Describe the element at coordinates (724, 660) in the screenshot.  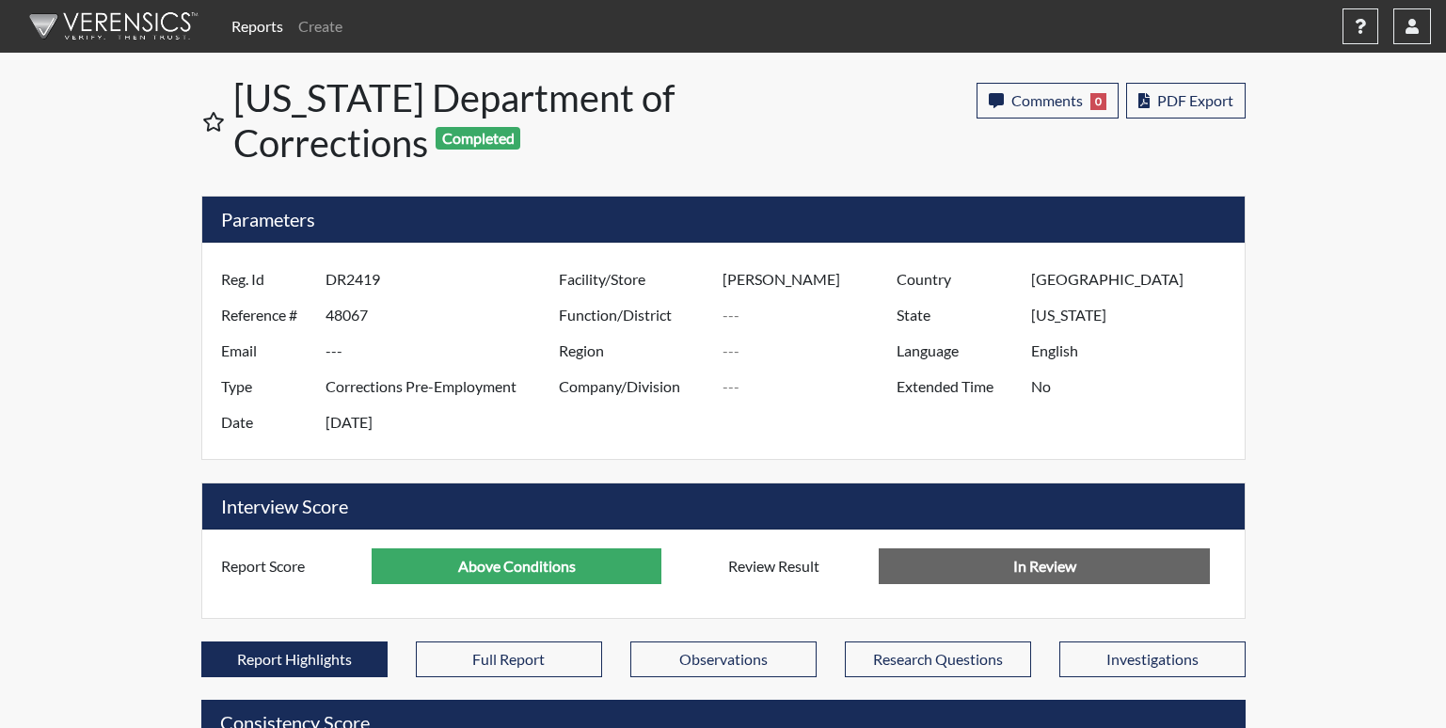
I see `button: Observations` at that location.